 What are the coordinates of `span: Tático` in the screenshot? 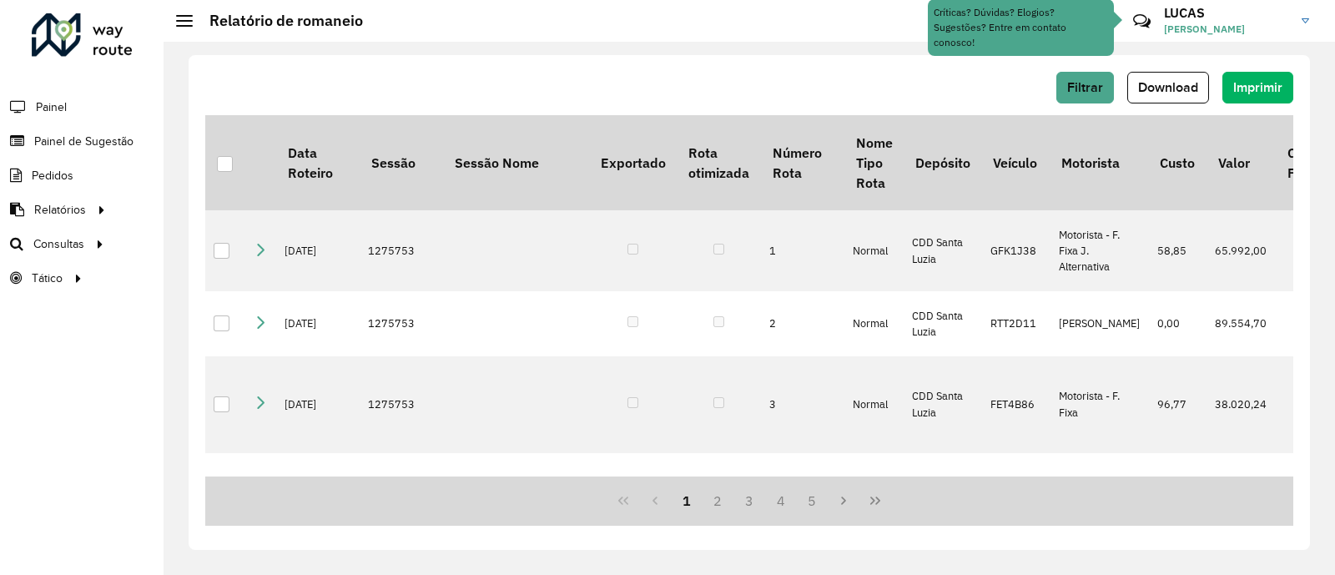 It's located at (47, 278).